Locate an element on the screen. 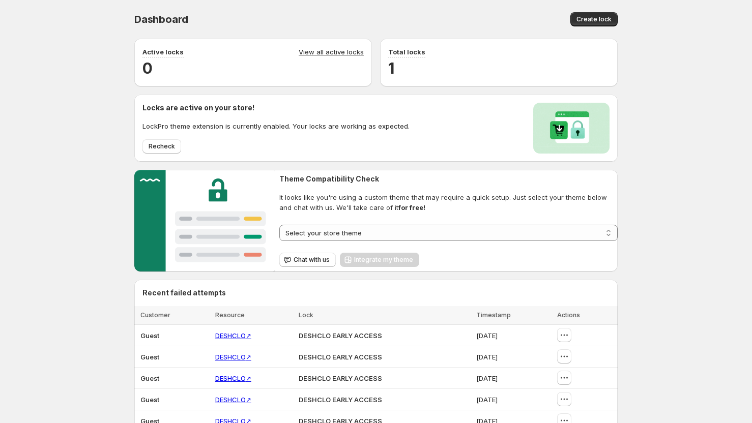 Image resolution: width=752 pixels, height=423 pixels. h2: 1 is located at coordinates (498, 68).